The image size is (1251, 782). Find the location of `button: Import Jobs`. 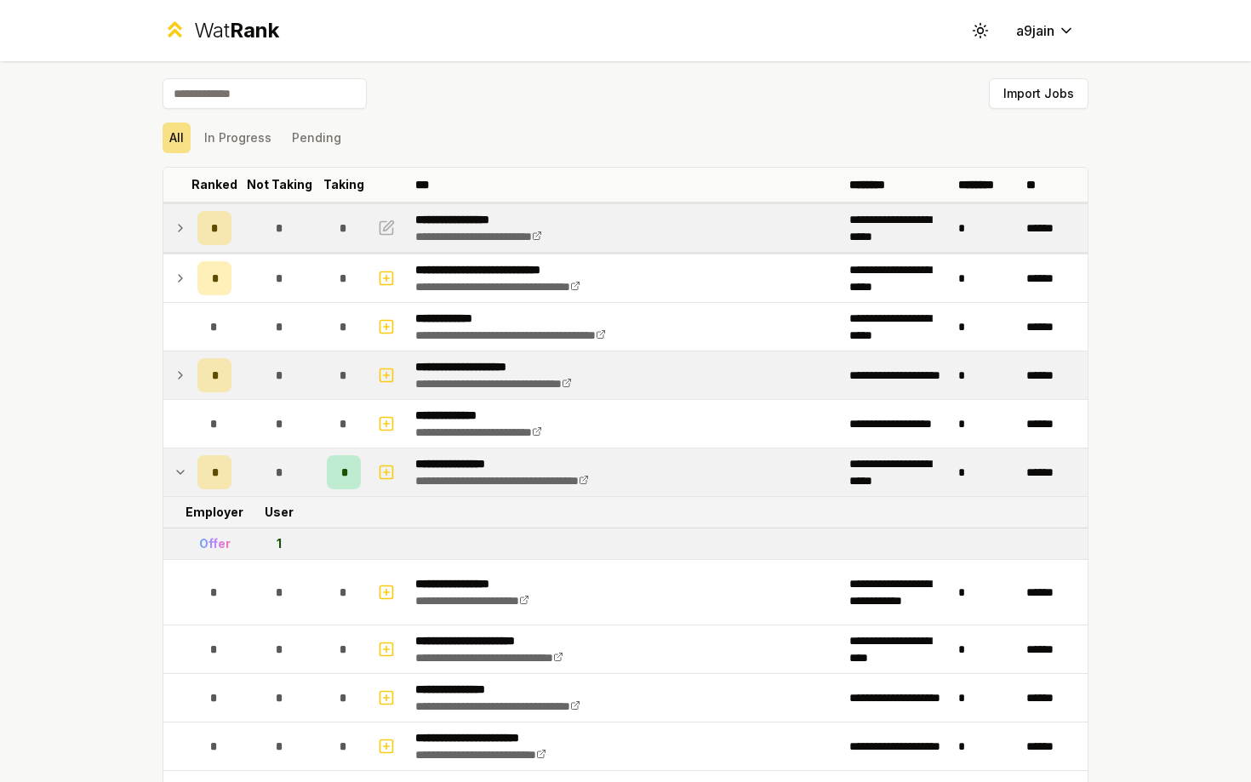

button: Import Jobs is located at coordinates (1038, 94).